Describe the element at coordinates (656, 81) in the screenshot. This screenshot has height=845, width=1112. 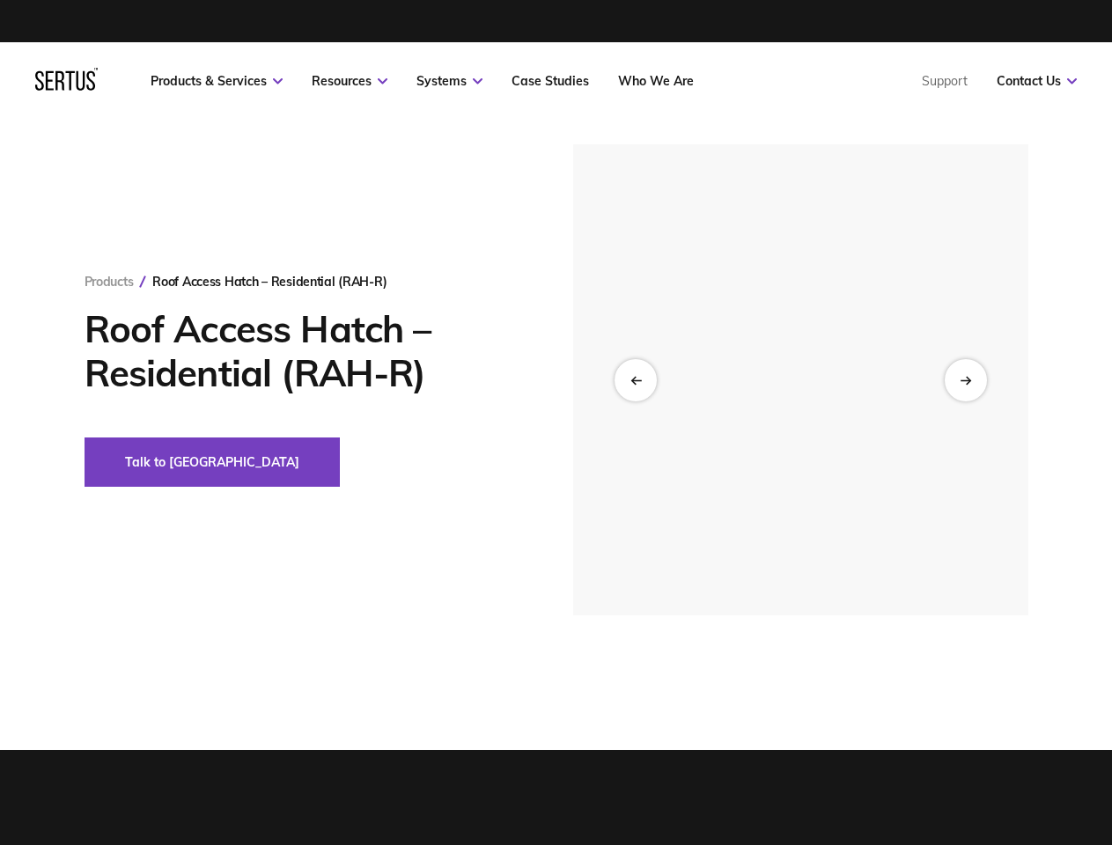
I see `a: Who We Are` at that location.